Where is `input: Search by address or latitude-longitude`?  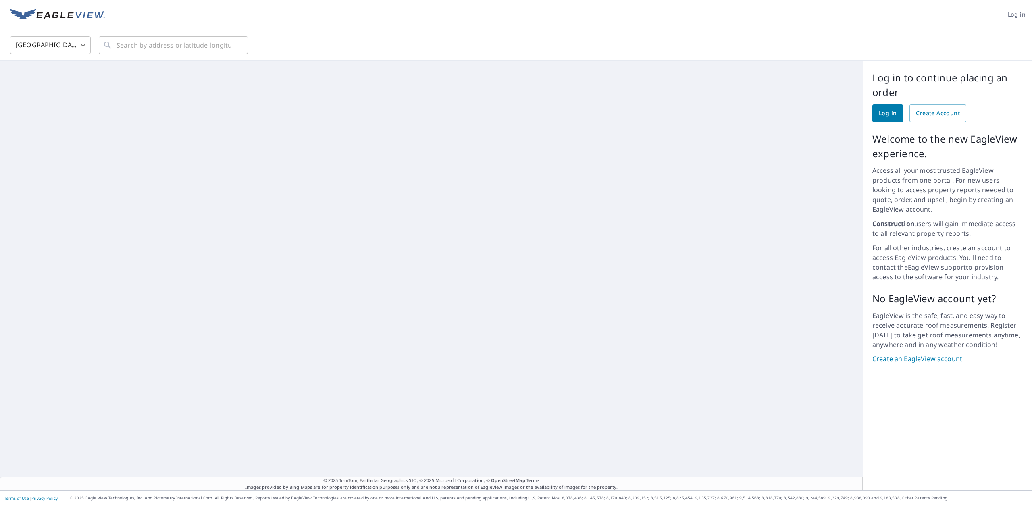
input: Search by address or latitude-longitude is located at coordinates (174, 45).